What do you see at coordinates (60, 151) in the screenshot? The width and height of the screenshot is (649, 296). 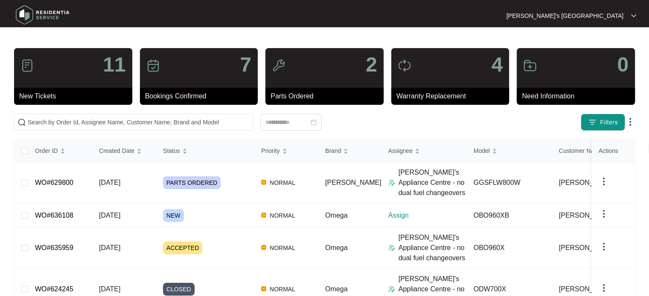 I see `th: Order ID` at bounding box center [60, 151].